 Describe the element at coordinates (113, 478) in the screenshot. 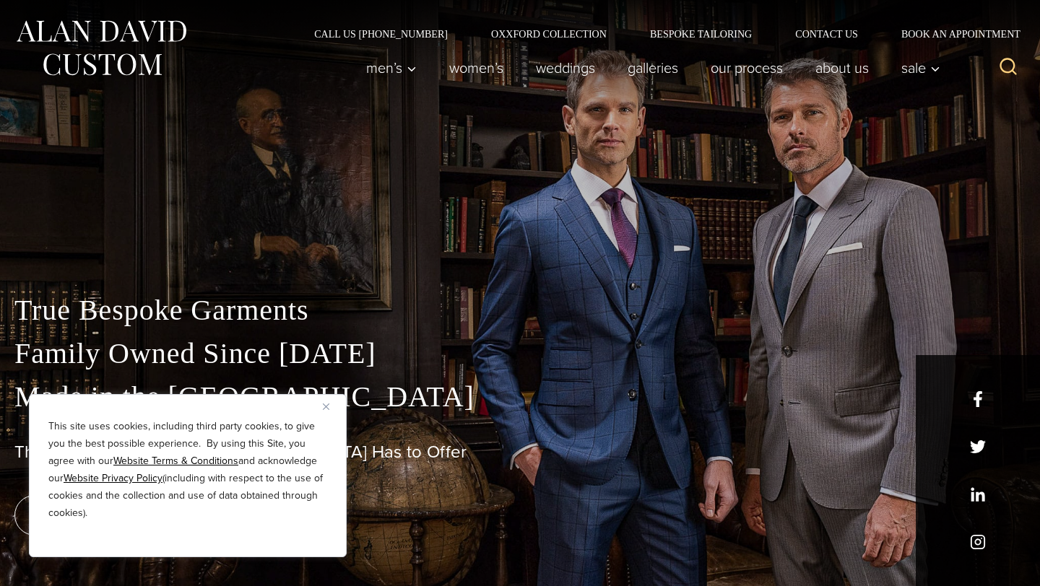

I see `u: Website Privacy Policy` at that location.